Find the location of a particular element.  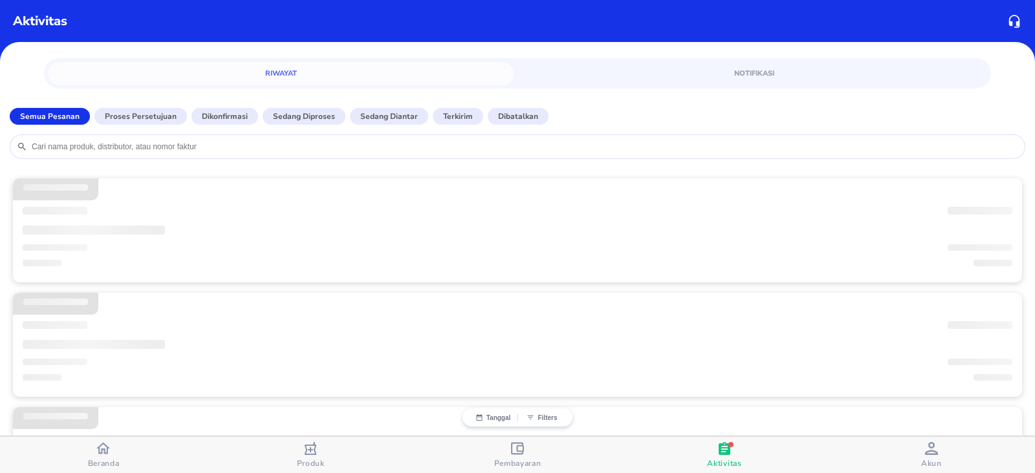

button: Semua Pesanan is located at coordinates (50, 116).